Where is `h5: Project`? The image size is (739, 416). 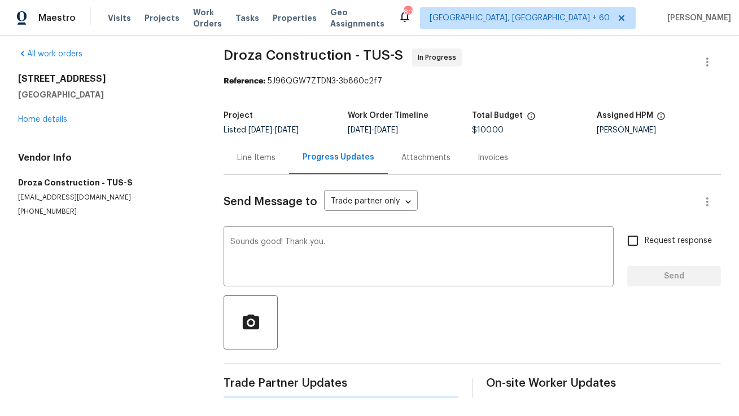
h5: Project is located at coordinates (238, 116).